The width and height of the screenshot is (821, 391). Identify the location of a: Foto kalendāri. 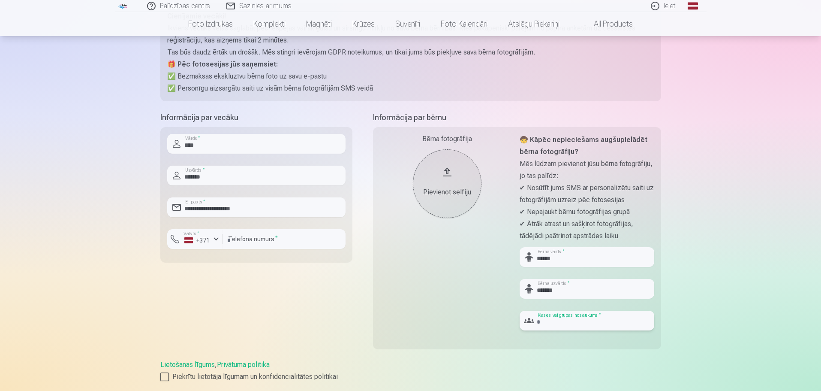
(464, 24).